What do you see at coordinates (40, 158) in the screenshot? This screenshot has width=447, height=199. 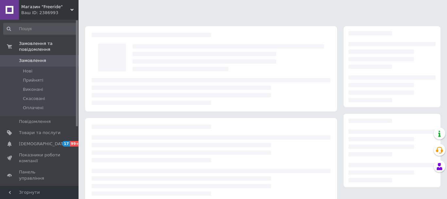 I see `span: Показники роботи компанії` at bounding box center [40, 158].